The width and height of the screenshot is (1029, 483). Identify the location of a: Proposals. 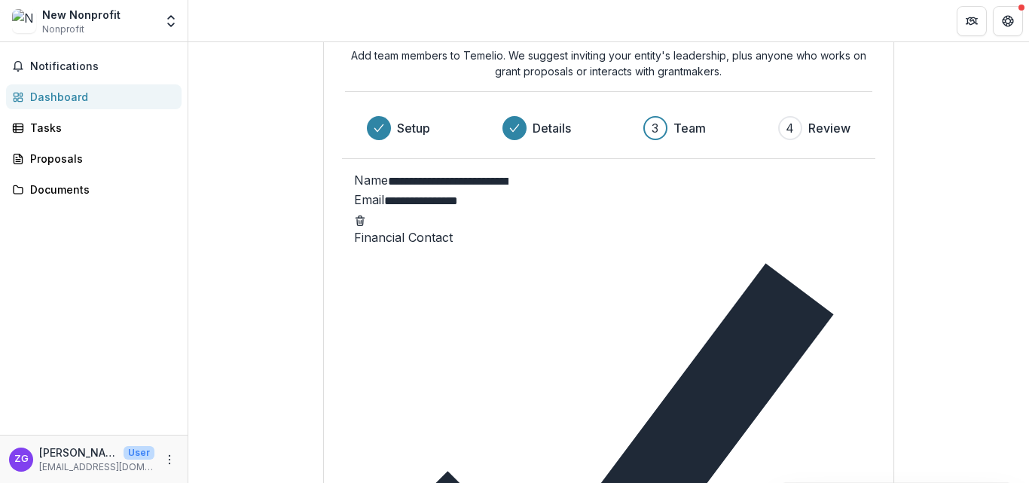
(93, 158).